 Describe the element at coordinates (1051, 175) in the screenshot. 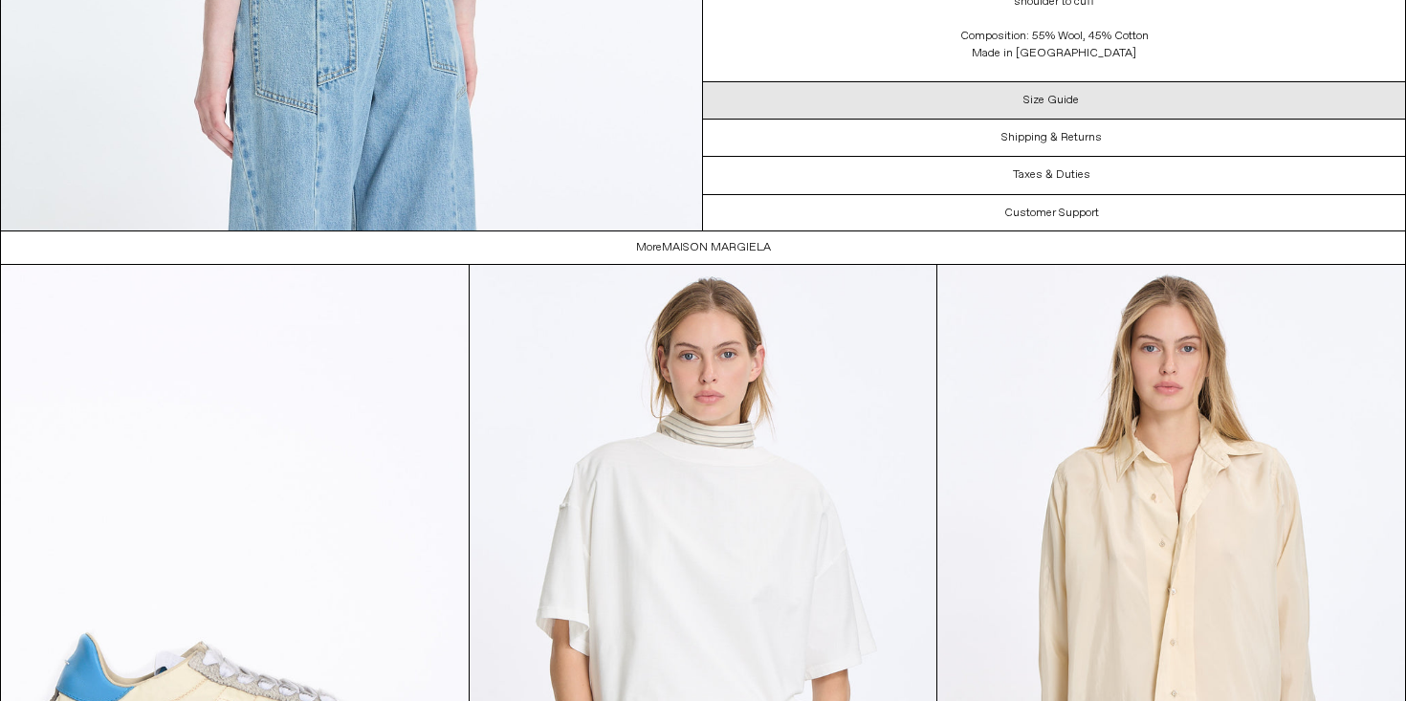

I see `h3: Taxes & Duties` at that location.